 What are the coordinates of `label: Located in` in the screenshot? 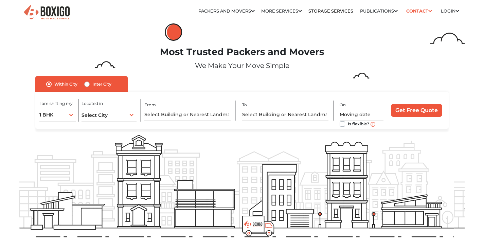 It's located at (92, 104).